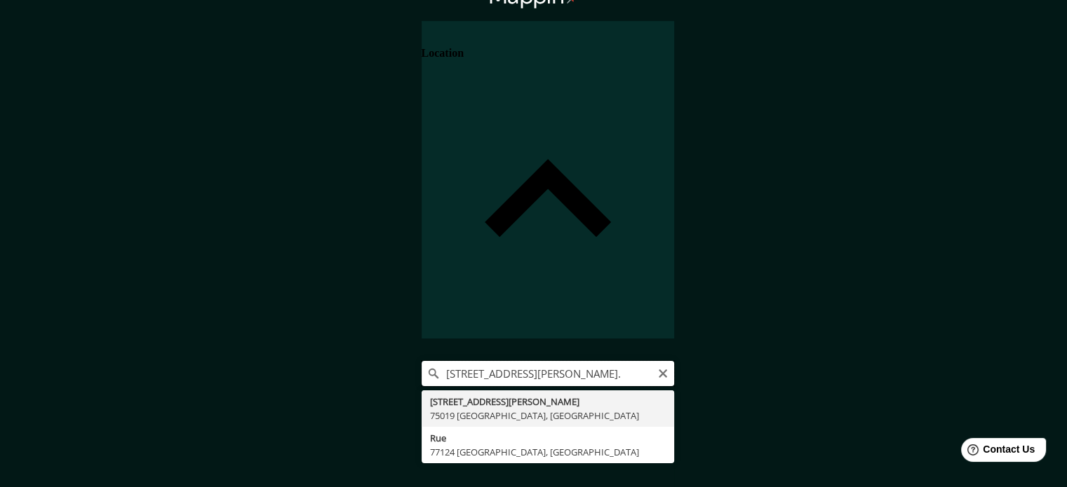 Image resolution: width=1067 pixels, height=487 pixels. I want to click on div: Rue, so click(548, 438).